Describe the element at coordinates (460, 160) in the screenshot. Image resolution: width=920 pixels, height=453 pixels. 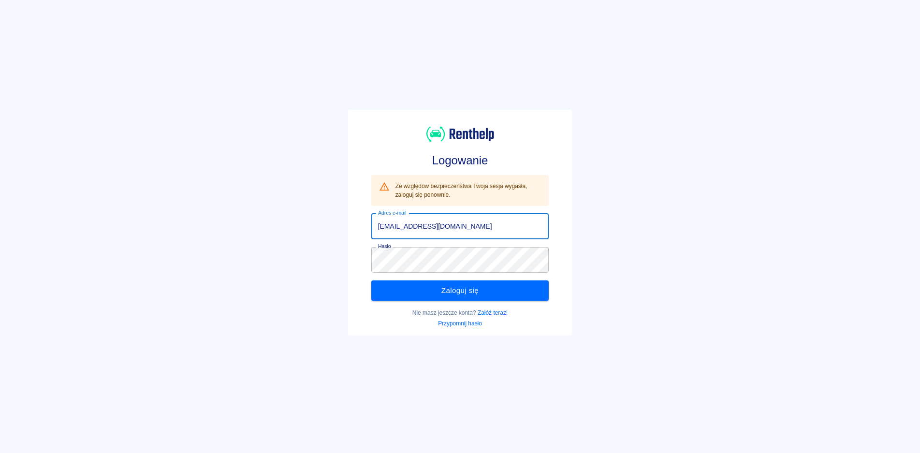
I see `h3: Logowanie` at that location.